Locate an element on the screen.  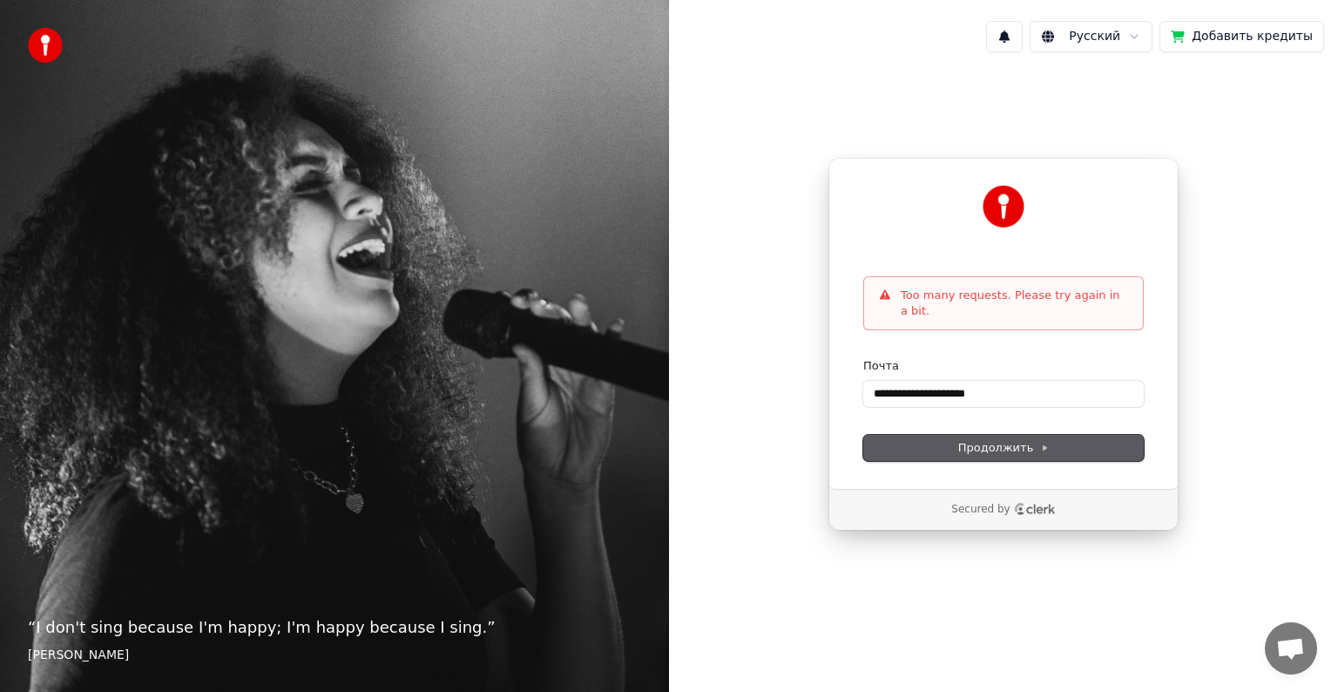
img: youka is located at coordinates (45, 45).